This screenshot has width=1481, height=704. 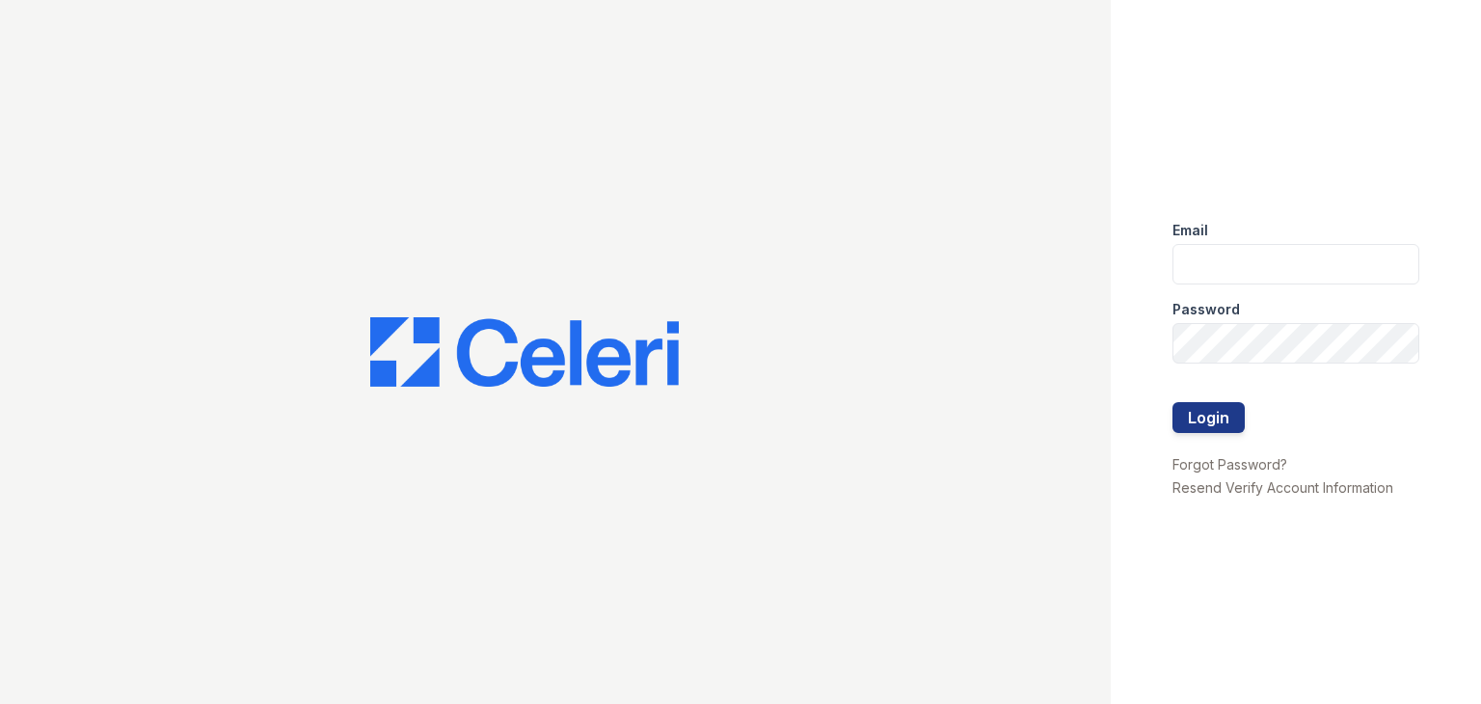 What do you see at coordinates (1208, 417) in the screenshot?
I see `button: Login` at bounding box center [1208, 417].